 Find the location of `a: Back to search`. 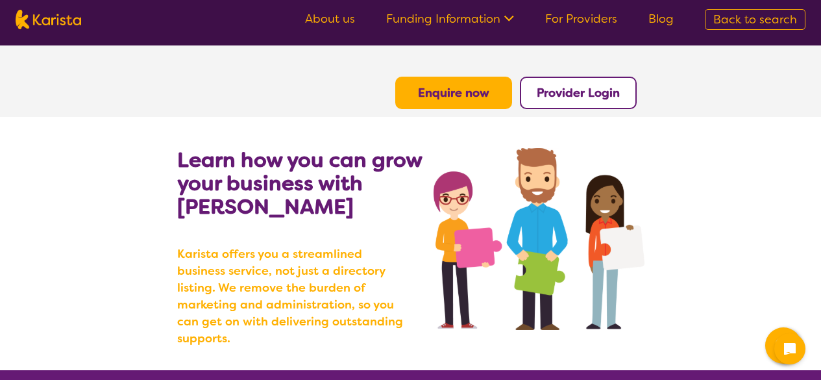

a: Back to search is located at coordinates (754, 19).